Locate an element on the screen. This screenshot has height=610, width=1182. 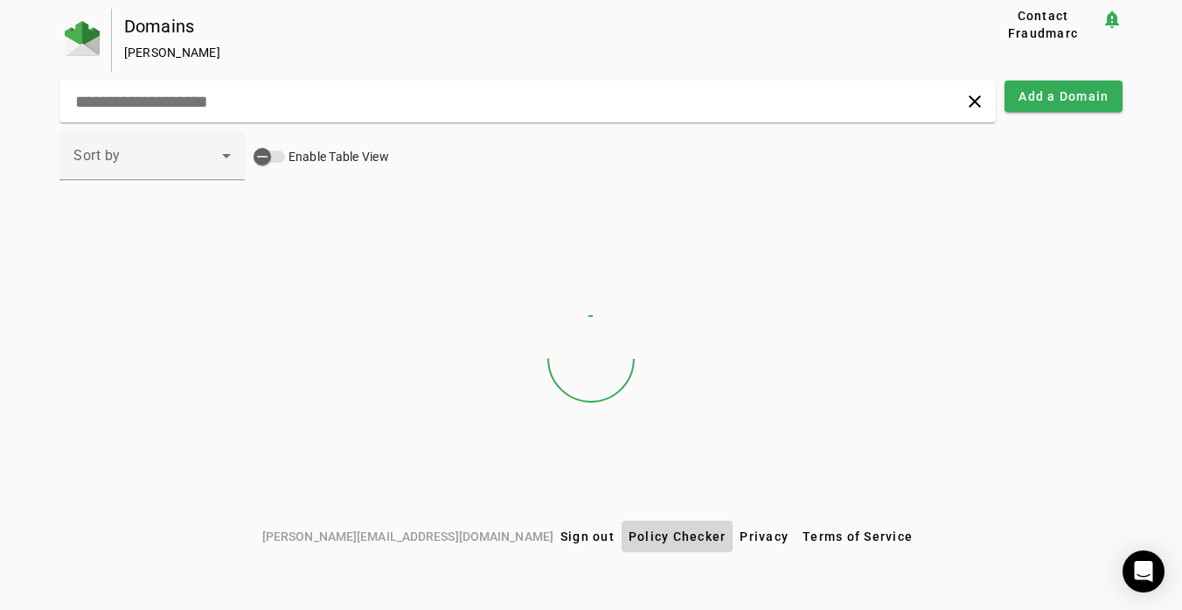
span: Sign out is located at coordinates (588, 536).